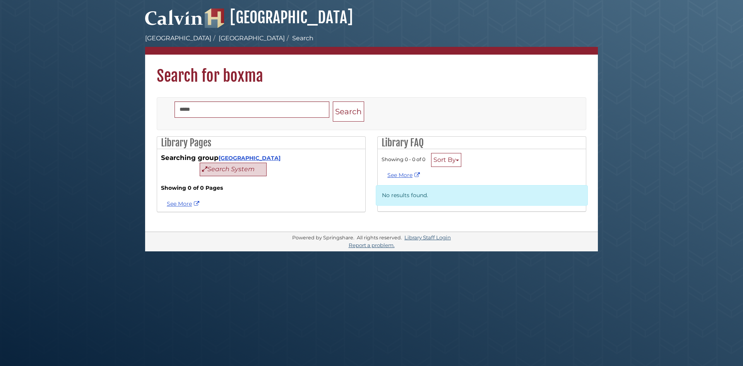  Describe the element at coordinates (371, 245) in the screenshot. I see `a: Report a problem.` at that location.